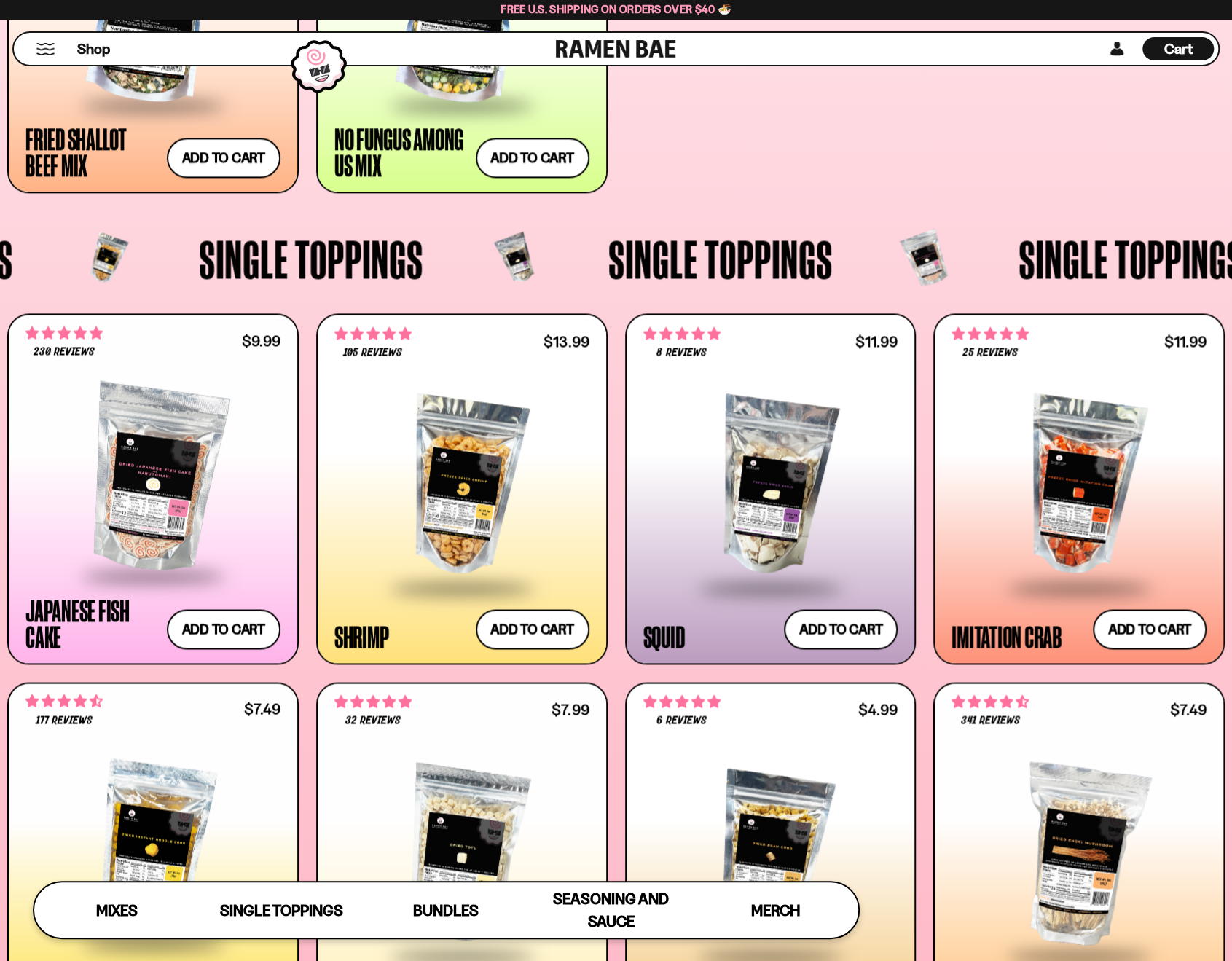  I want to click on div: $13.99, so click(566, 341).